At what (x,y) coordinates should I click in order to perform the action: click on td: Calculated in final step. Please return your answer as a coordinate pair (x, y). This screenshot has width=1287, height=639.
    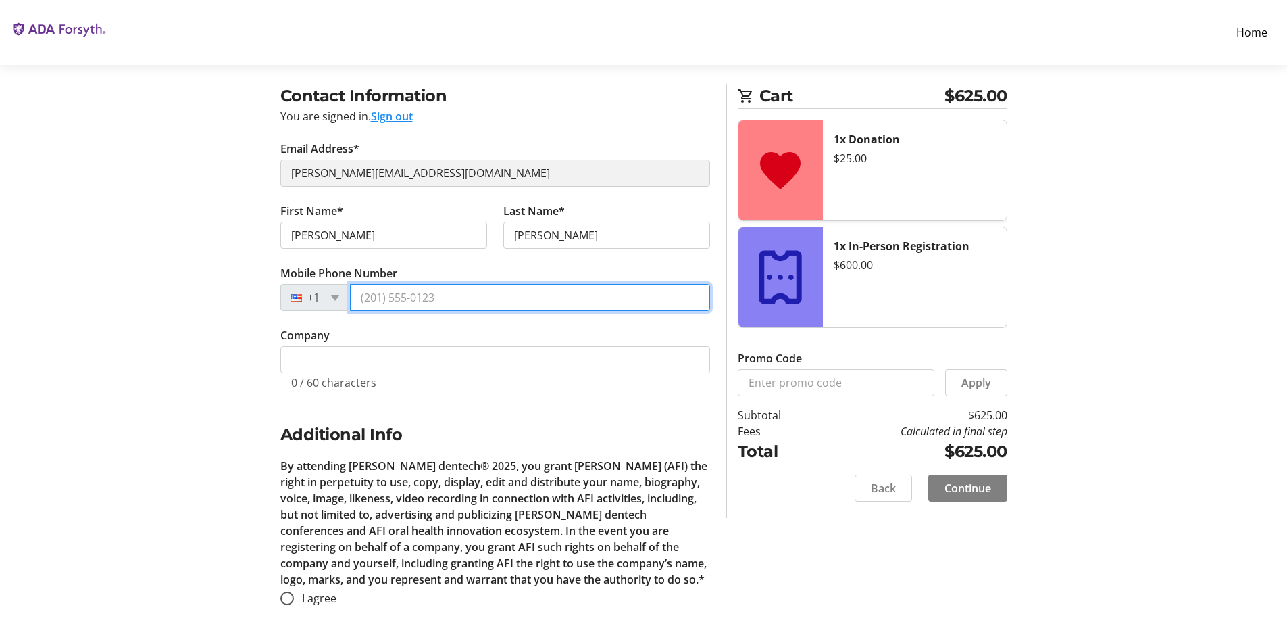
    Looking at the image, I should click on (912, 431).